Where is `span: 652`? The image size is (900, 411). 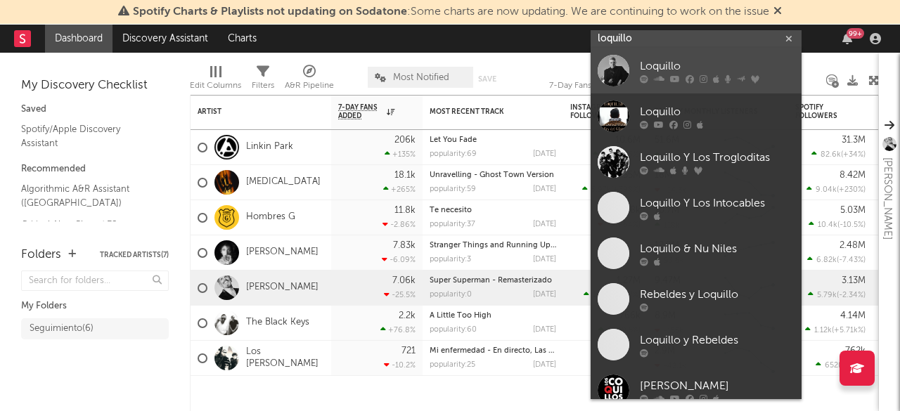 span: 652 is located at coordinates (831, 366).